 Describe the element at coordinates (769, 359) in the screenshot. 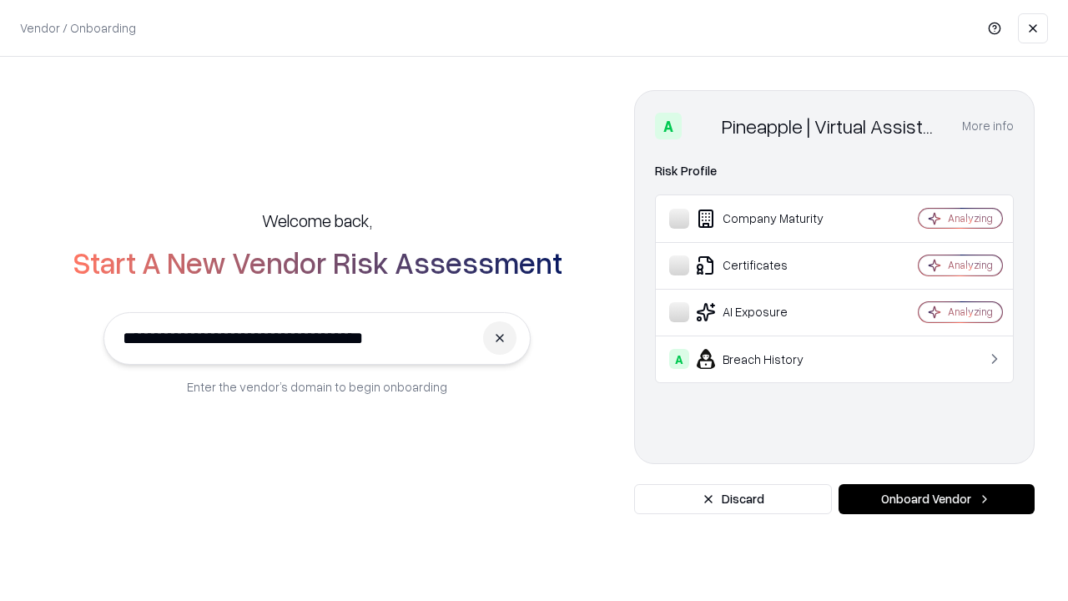

I see `div: Breach History` at that location.